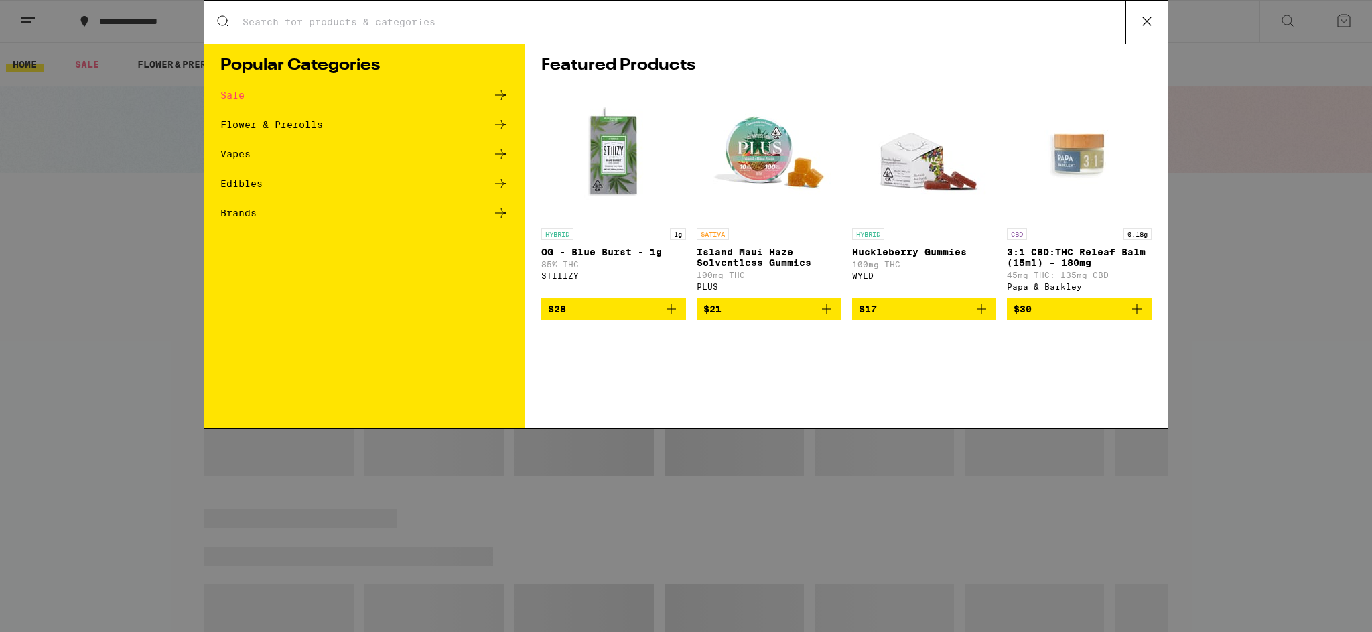 This screenshot has height=632, width=1372. What do you see at coordinates (1079, 192) in the screenshot?
I see `a: Open page for 3:1 CBD:THC Releaf Balm (15ml) - 180mg from Papa & Barkley` at bounding box center [1079, 192].